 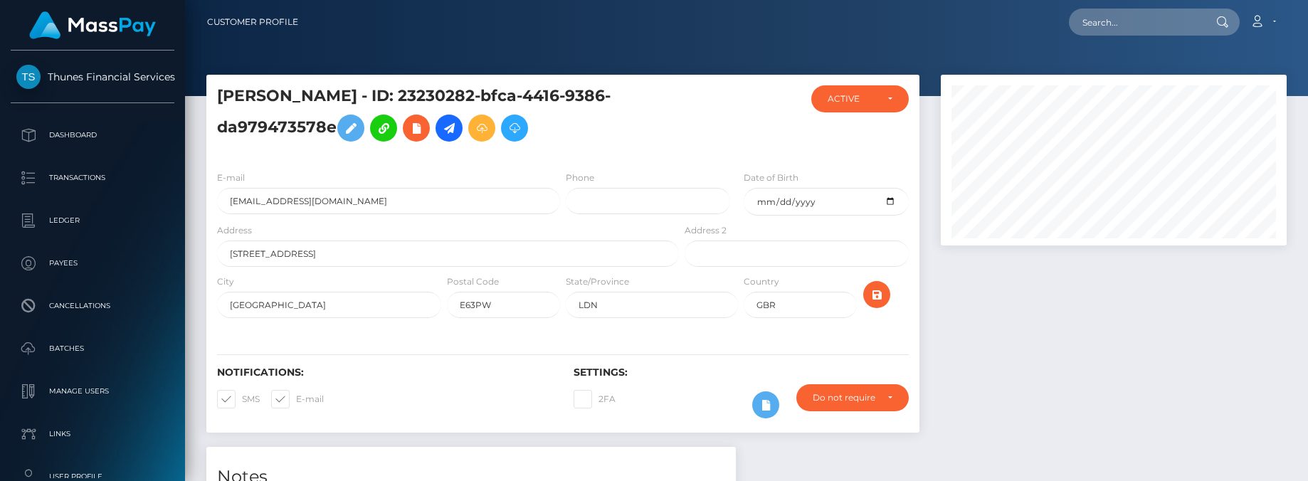 I want to click on span: Thunes Financial Services, so click(x=93, y=77).